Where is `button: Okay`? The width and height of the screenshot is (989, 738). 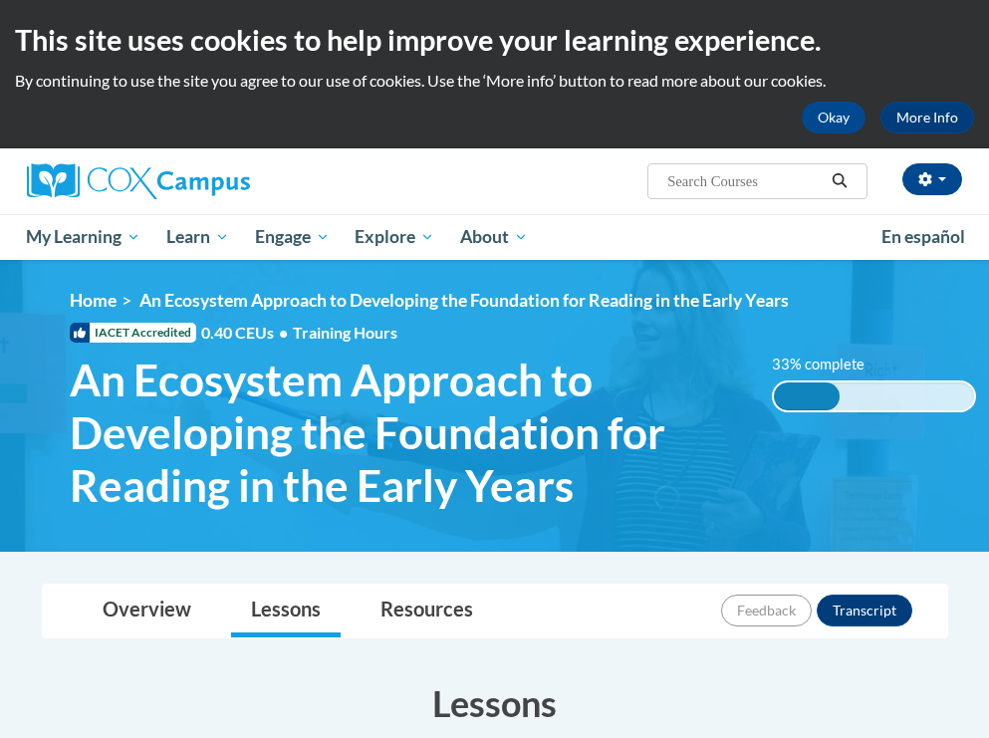
button: Okay is located at coordinates (834, 118).